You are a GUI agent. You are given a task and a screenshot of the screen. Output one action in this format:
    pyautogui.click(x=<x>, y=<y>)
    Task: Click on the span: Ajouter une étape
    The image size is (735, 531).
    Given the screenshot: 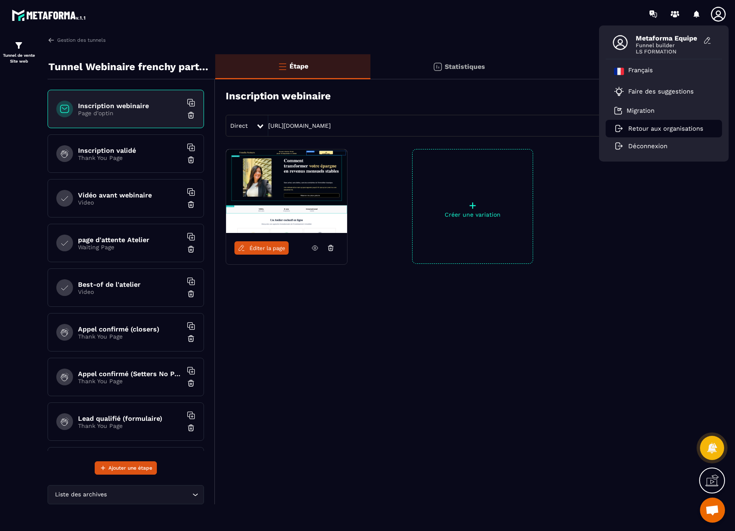 What is the action you would take?
    pyautogui.click(x=130, y=468)
    